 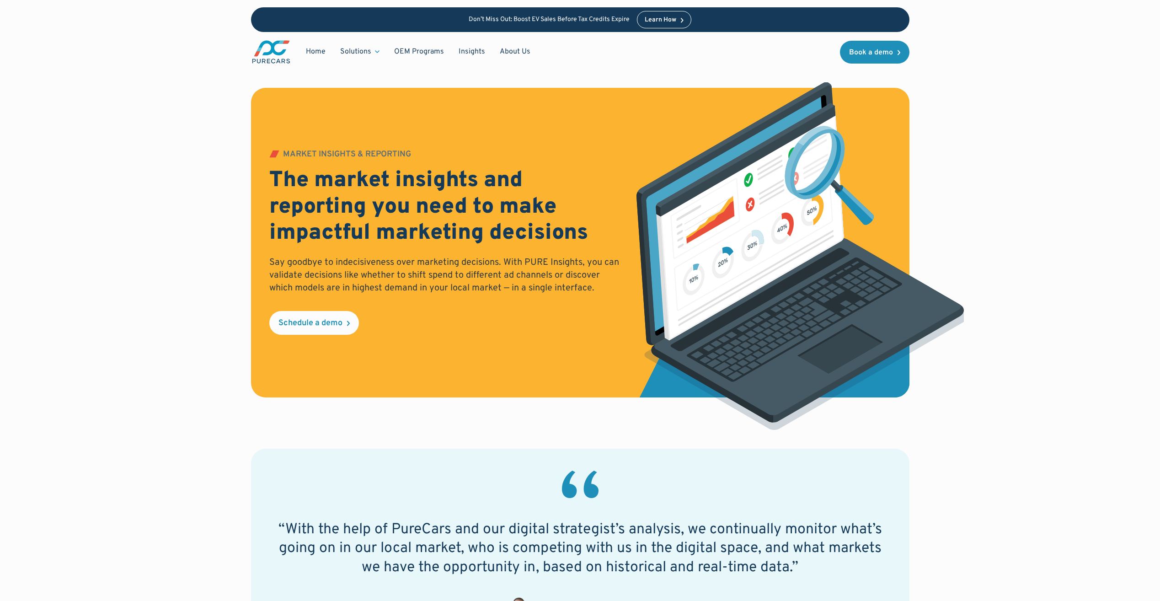 What do you see at coordinates (316, 52) in the screenshot?
I see `a: Home` at bounding box center [316, 52].